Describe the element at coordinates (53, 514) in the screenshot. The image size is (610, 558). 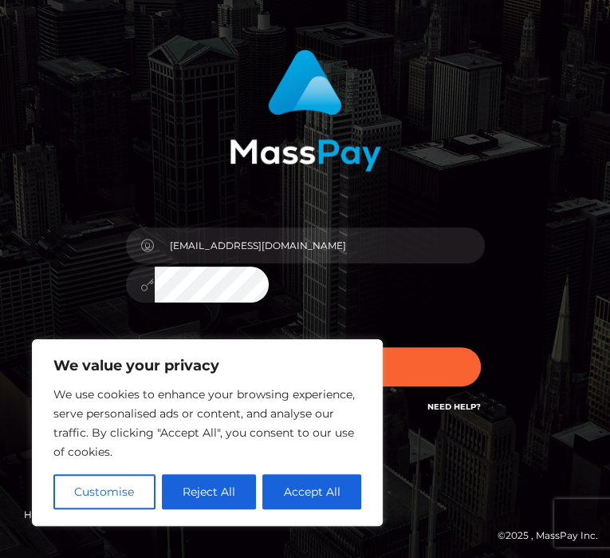
I see `a: Homepage` at that location.